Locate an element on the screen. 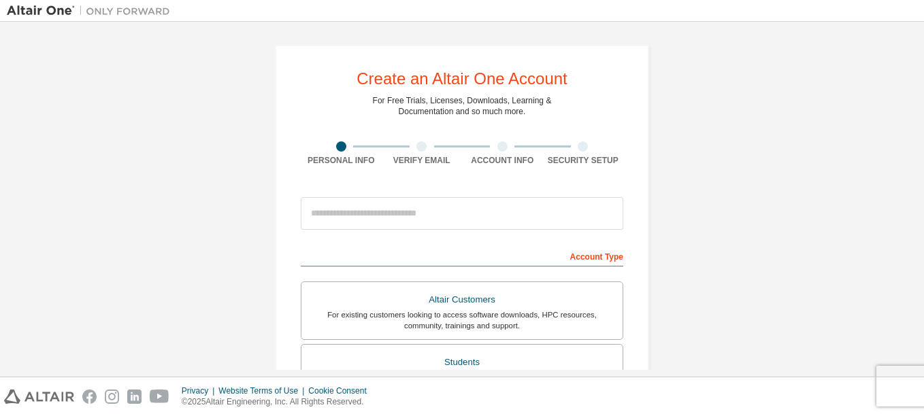 This screenshot has width=924, height=416. div: Privacy is located at coordinates (200, 391).